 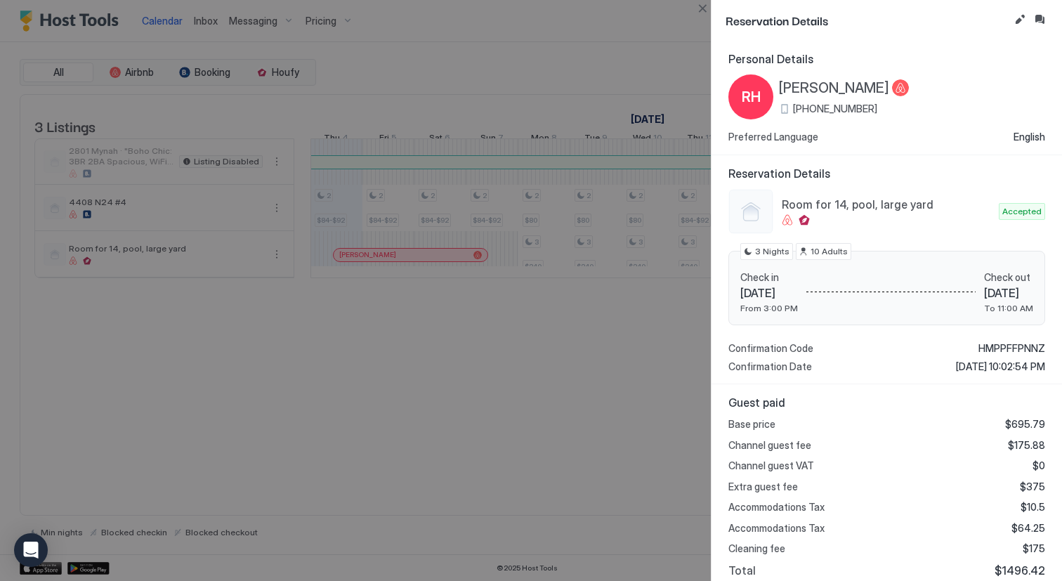 What do you see at coordinates (1026, 445) in the screenshot?
I see `span: $175.88` at bounding box center [1026, 445].